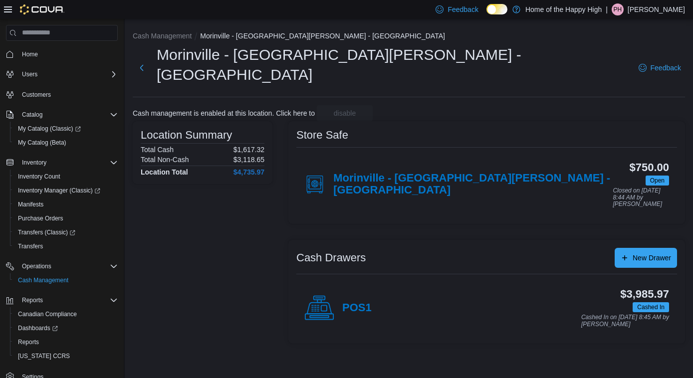  What do you see at coordinates (40, 219) in the screenshot?
I see `a: Purchase Orders` at bounding box center [40, 219].